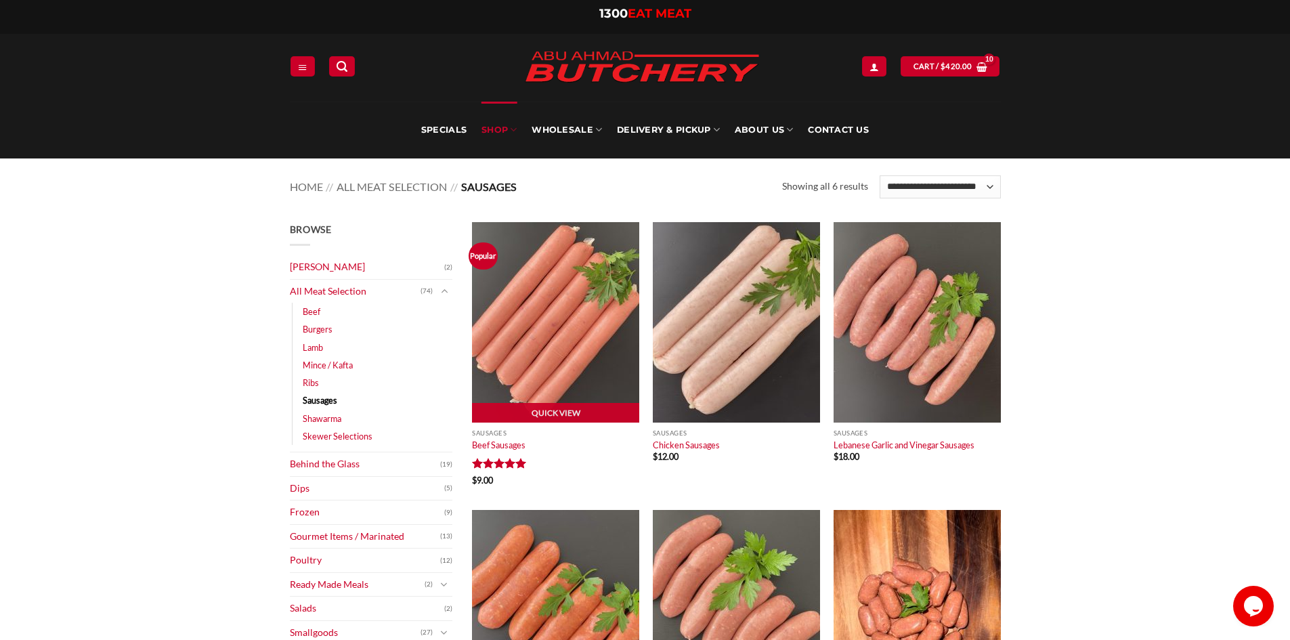 This screenshot has width=1290, height=640. Describe the element at coordinates (499, 464) in the screenshot. I see `div: Rated 5 out of 5` at that location.